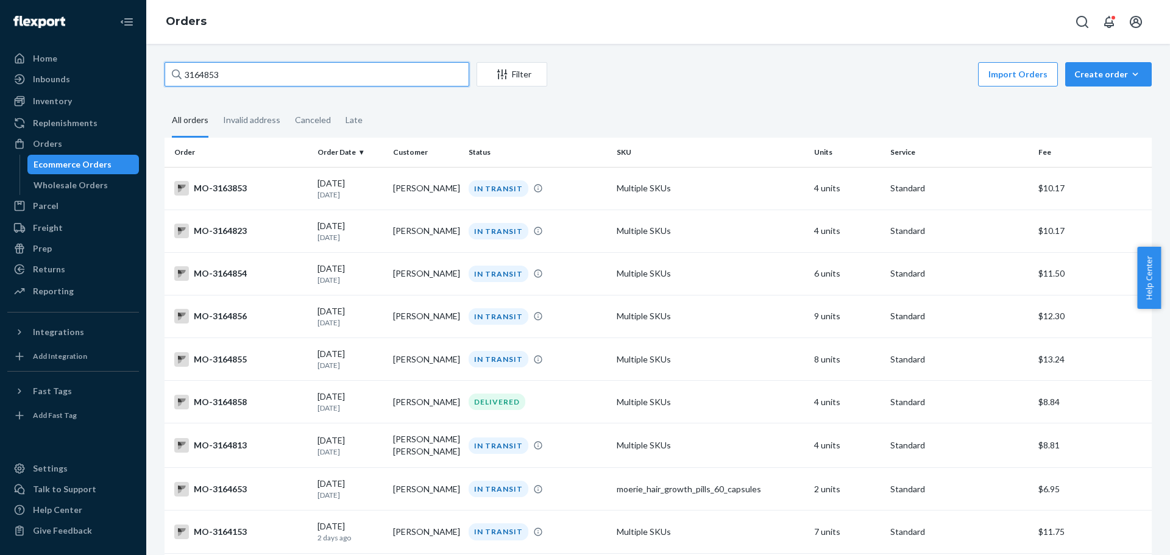 The width and height of the screenshot is (1170, 555). Describe the element at coordinates (65, 489) in the screenshot. I see `div: Talk to Support` at that location.